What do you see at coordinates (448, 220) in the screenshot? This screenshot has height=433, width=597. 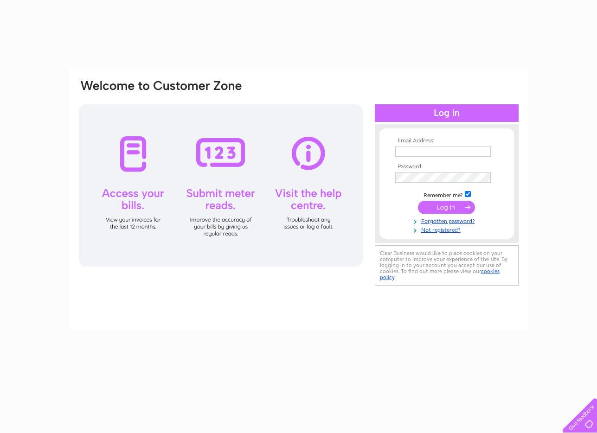 I see `a: Forgotten password?` at bounding box center [448, 220].